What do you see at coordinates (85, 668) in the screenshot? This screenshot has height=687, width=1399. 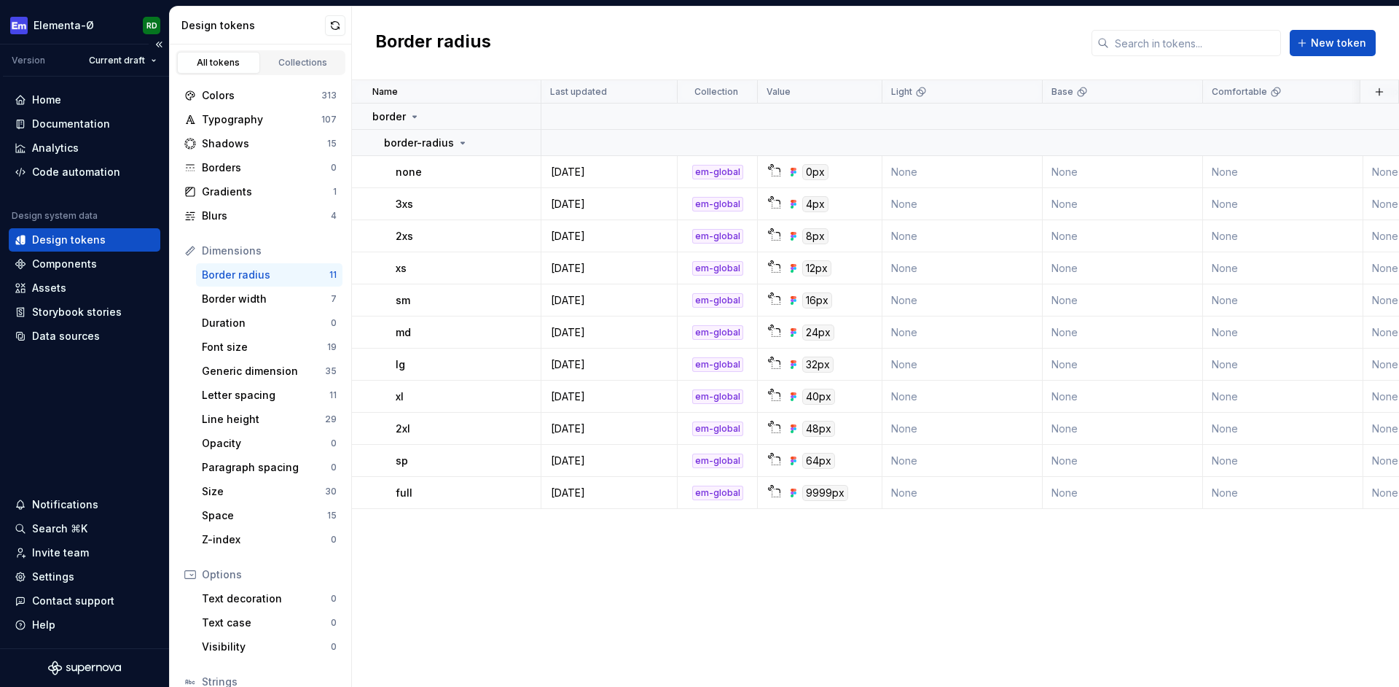 I see `a: Supernova Logo` at bounding box center [85, 668].